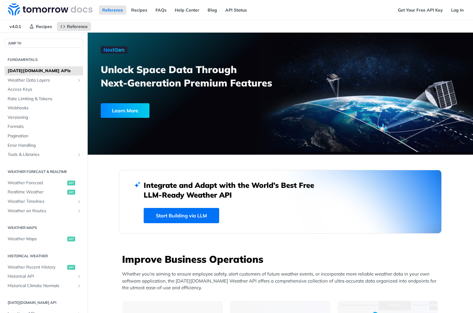 Image resolution: width=473 pixels, height=313 pixels. I want to click on span: Weather Data Layers, so click(41, 80).